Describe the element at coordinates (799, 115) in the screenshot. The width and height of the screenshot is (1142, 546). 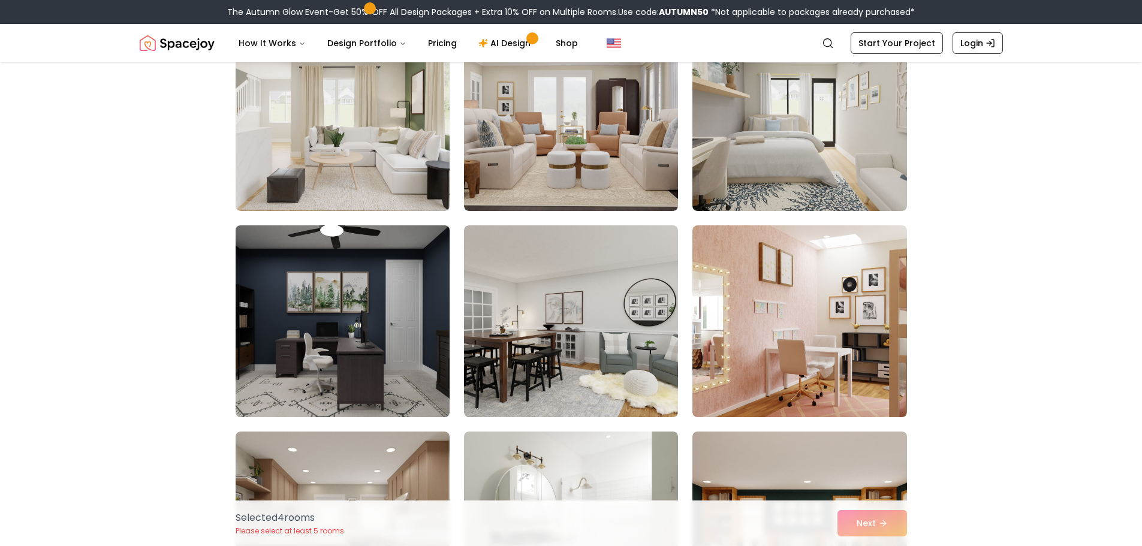
I see `img: Room room-48` at that location.